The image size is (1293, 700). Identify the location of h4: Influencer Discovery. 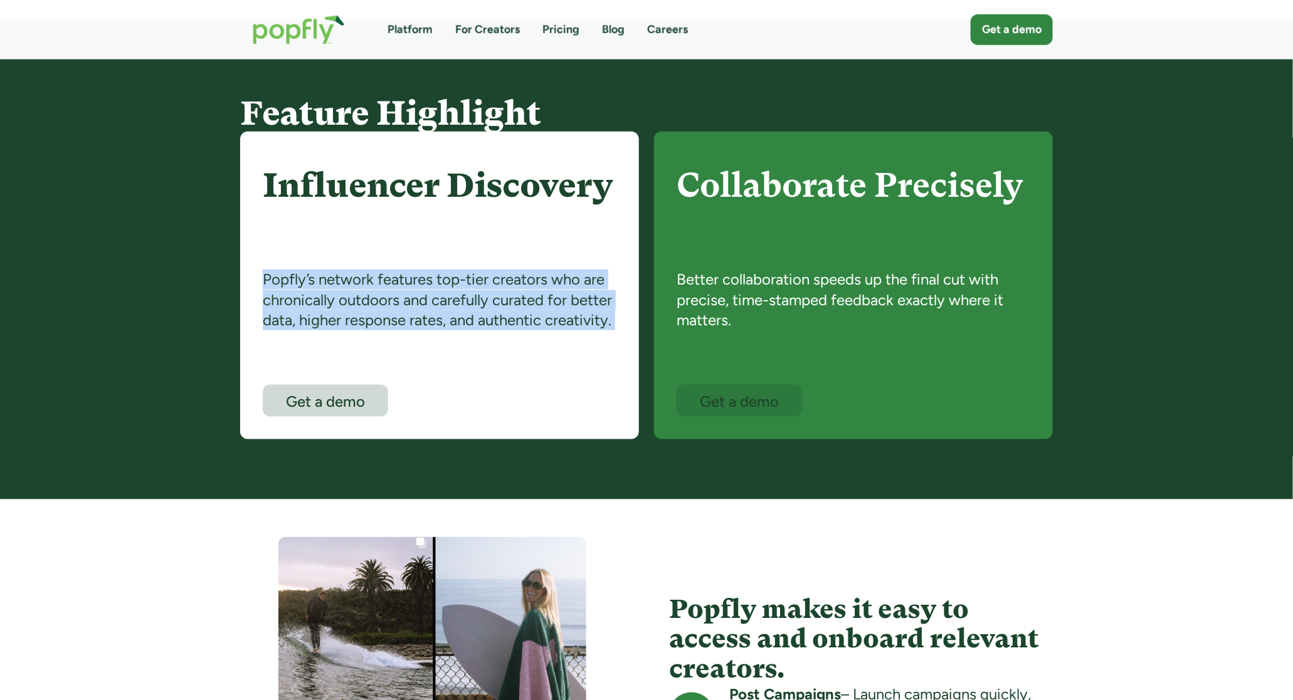
(440, 213).